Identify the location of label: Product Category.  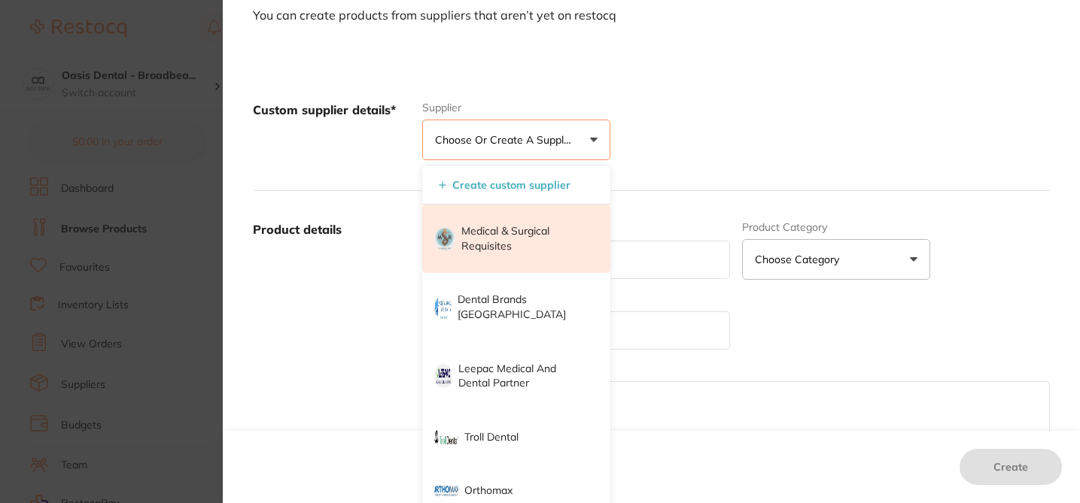
(836, 227).